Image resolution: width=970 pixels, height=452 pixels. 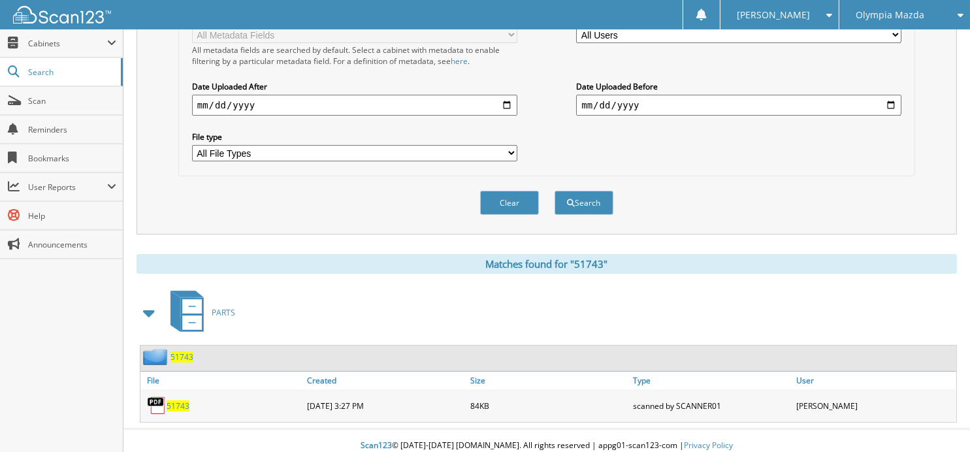 I want to click on label: Date Uploaded After, so click(x=355, y=86).